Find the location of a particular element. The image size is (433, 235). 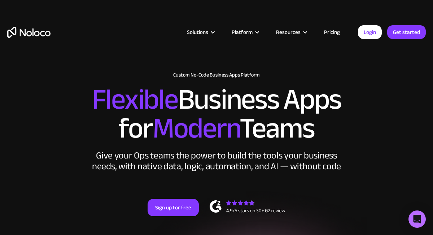

a: home is located at coordinates (29, 32).